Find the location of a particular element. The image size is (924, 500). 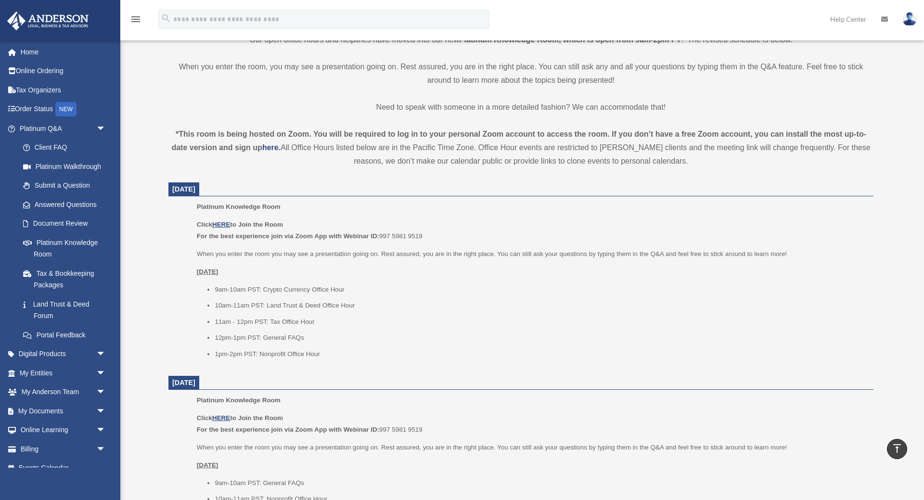

a: Land Trust & Deed Forum is located at coordinates (67, 310).